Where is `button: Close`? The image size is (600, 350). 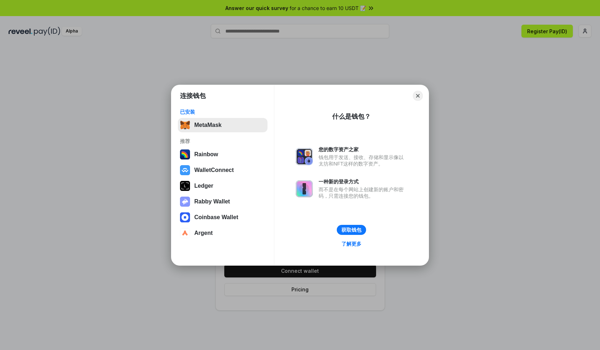
button: Close is located at coordinates (418, 96).